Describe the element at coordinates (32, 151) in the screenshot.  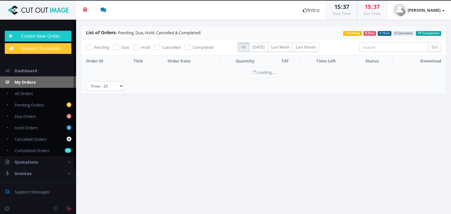
I see `span: Completed Orders` at that location.